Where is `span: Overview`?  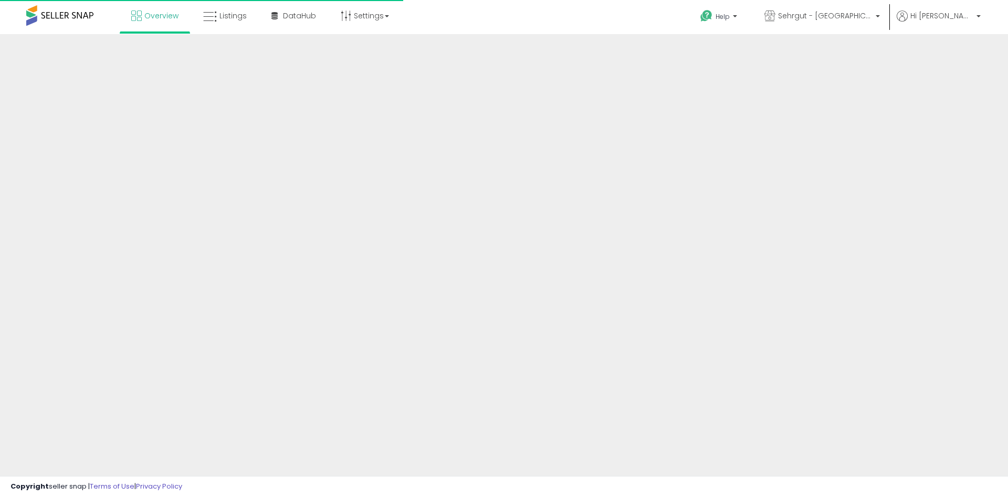
span: Overview is located at coordinates (161, 16).